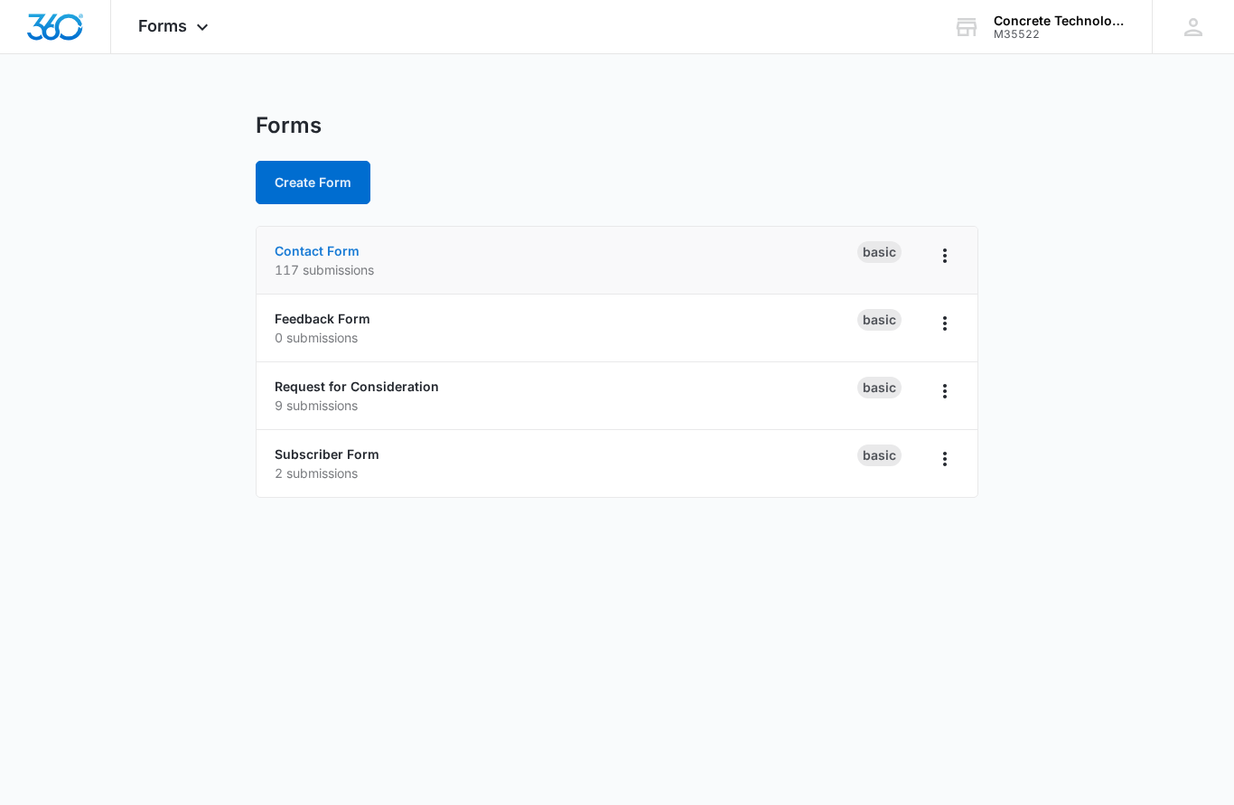  What do you see at coordinates (288, 126) in the screenshot?
I see `h1: Forms` at bounding box center [288, 126].